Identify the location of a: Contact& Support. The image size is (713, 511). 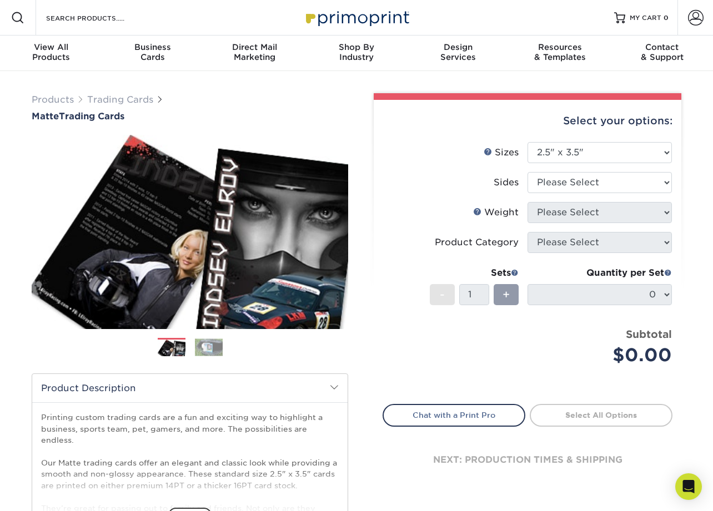
(662, 53).